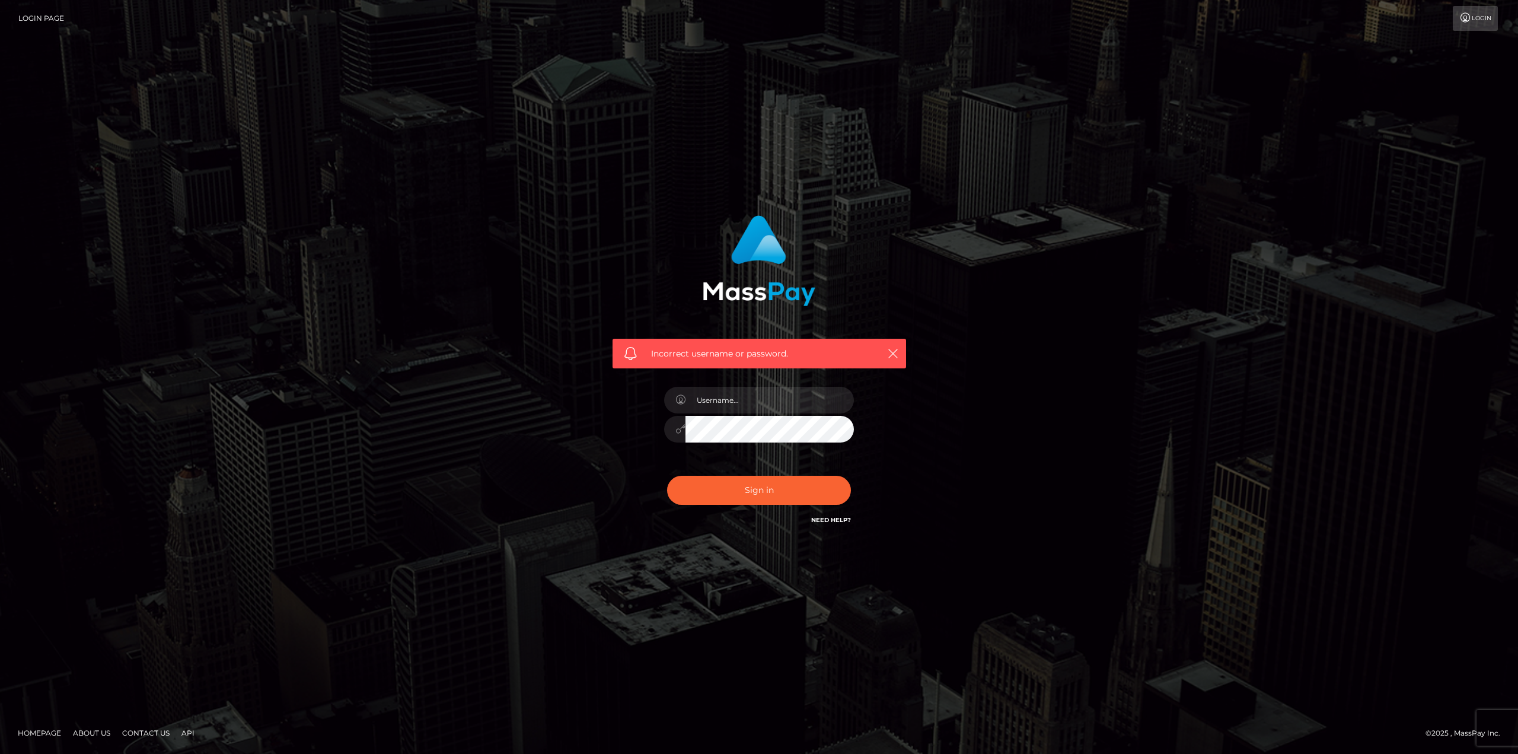  Describe the element at coordinates (1467, 733) in the screenshot. I see `div: © 2025 , MassPay Inc.` at that location.